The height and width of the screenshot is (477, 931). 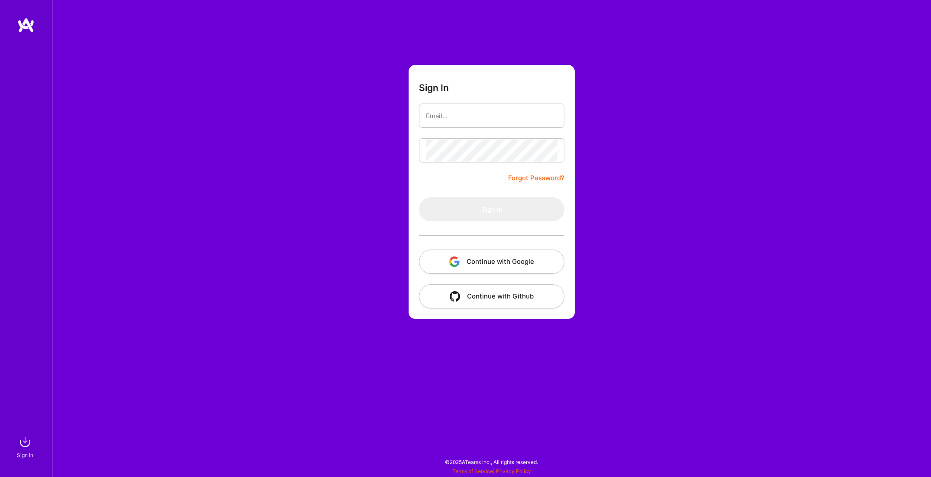 I want to click on button: Continue with Github, so click(x=492, y=296).